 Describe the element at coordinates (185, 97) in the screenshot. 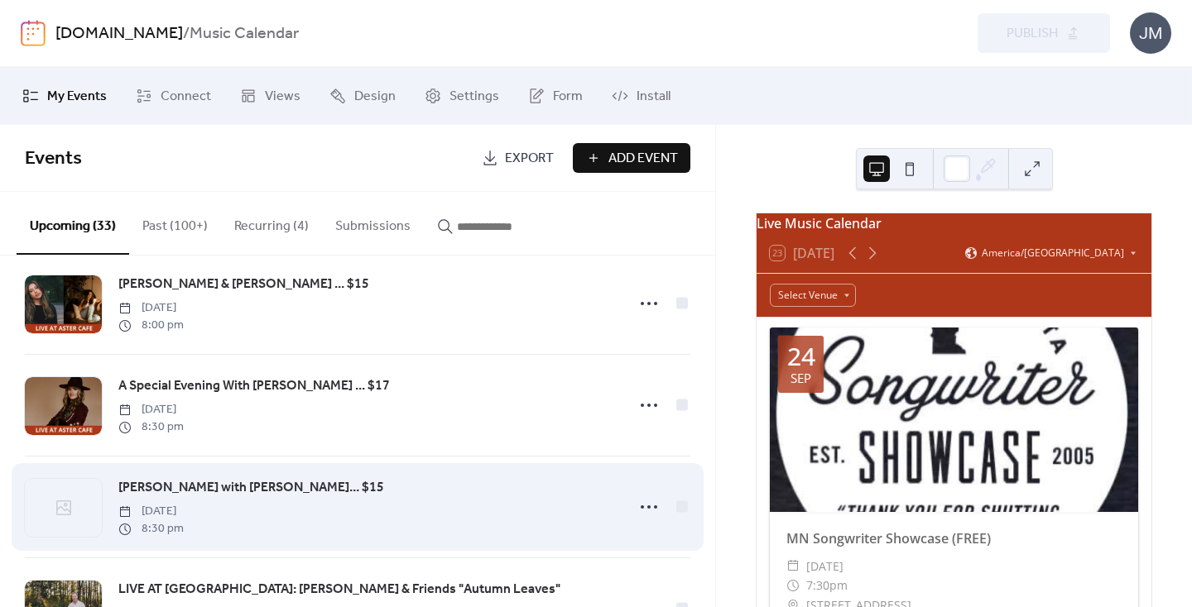

I see `span: Connect` at that location.